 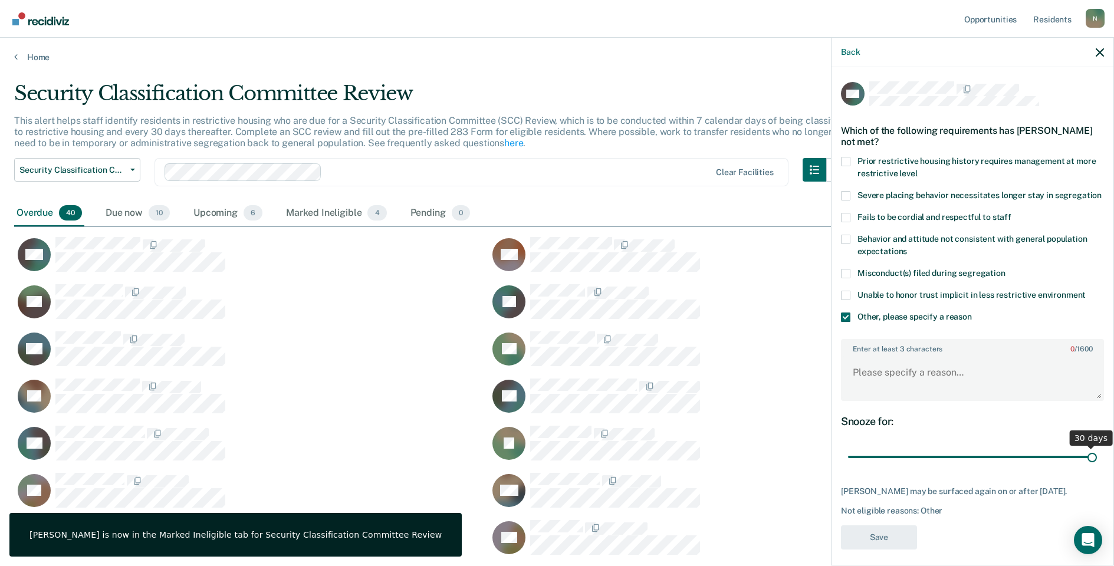 I want to click on div: CaseloadOpportunityCell-0972749, so click(x=726, y=260).